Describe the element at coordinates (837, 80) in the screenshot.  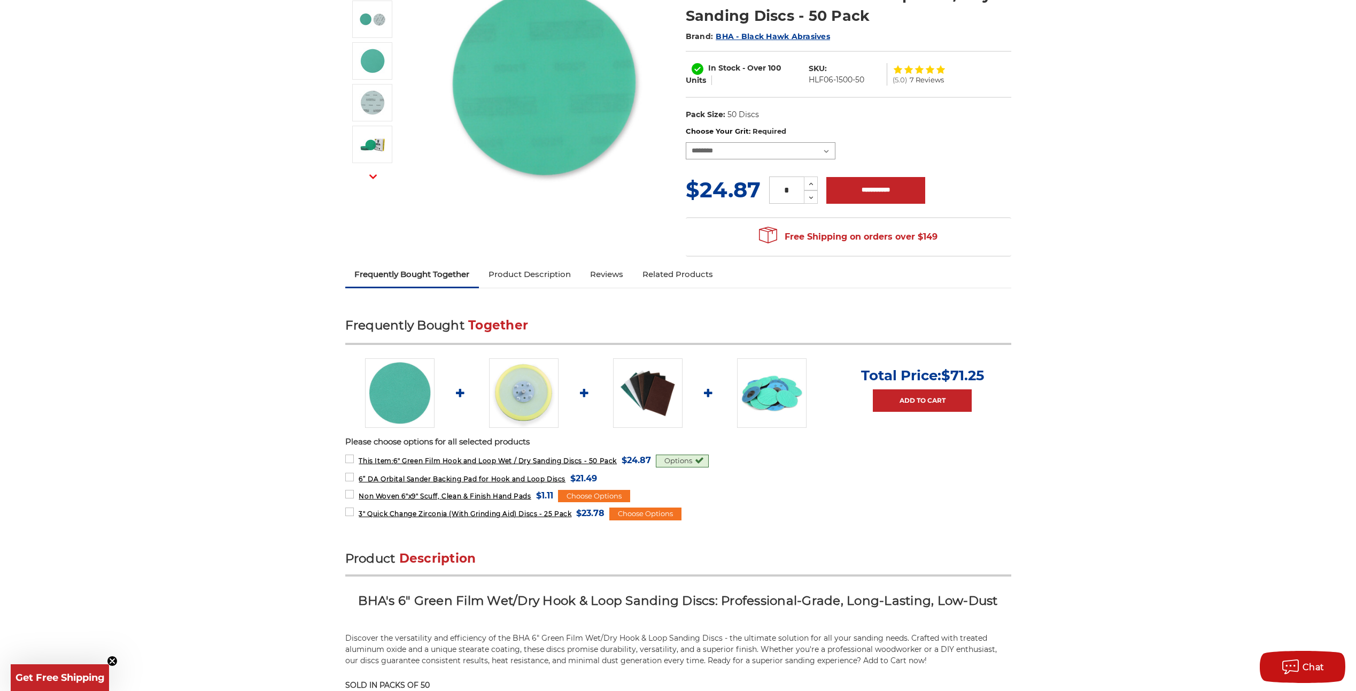
I see `dd: HLF06-1500-50` at that location.